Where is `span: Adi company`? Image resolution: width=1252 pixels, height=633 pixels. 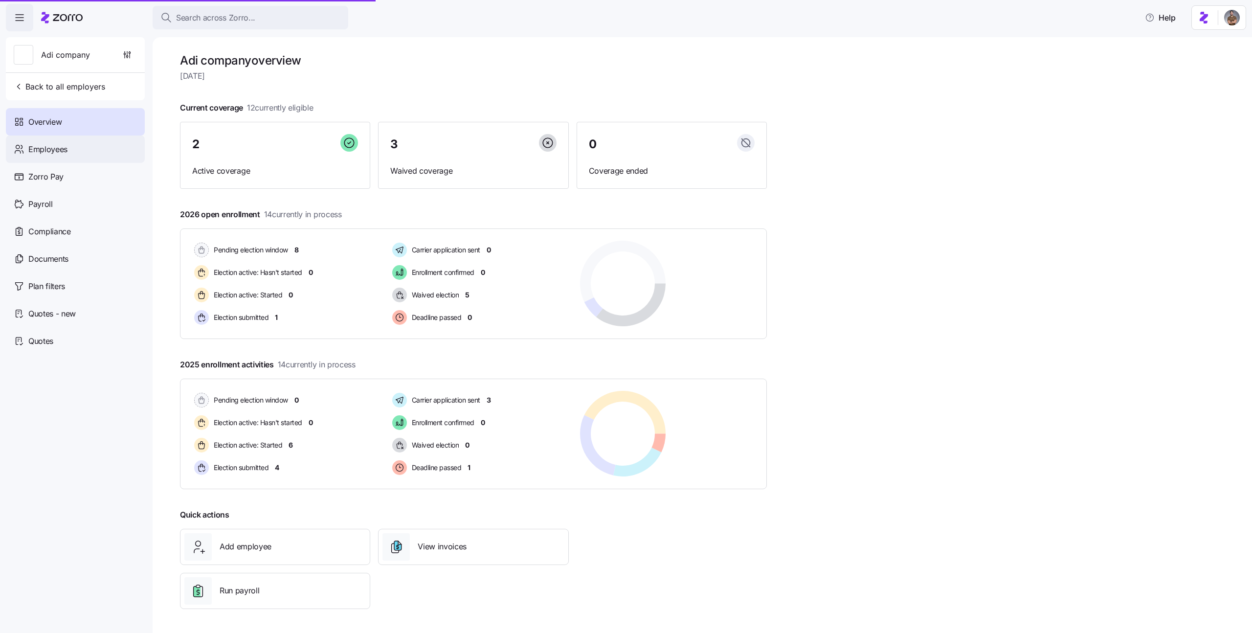 span: Adi company is located at coordinates (66, 55).